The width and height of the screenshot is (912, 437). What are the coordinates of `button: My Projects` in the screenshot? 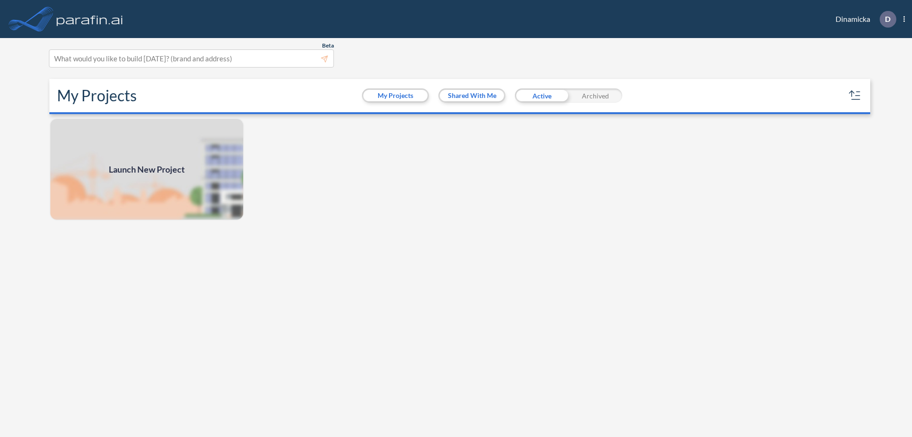 It's located at (395, 96).